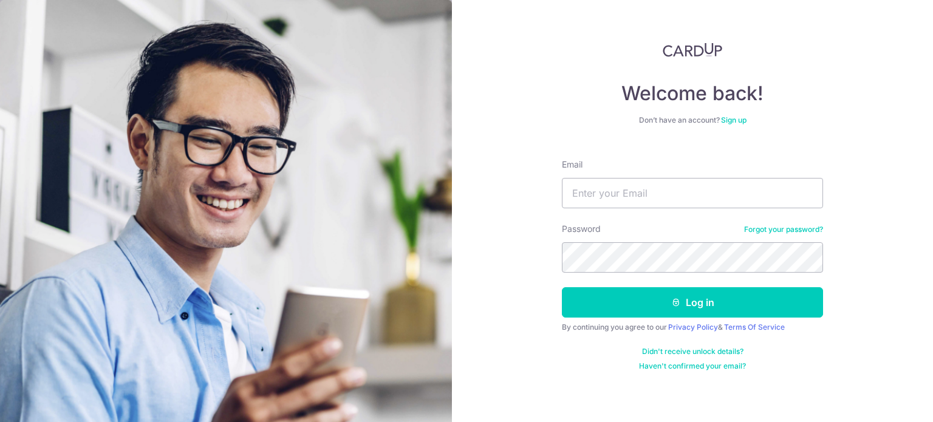 Image resolution: width=933 pixels, height=422 pixels. I want to click on div: Don’t have an account?, so click(692, 120).